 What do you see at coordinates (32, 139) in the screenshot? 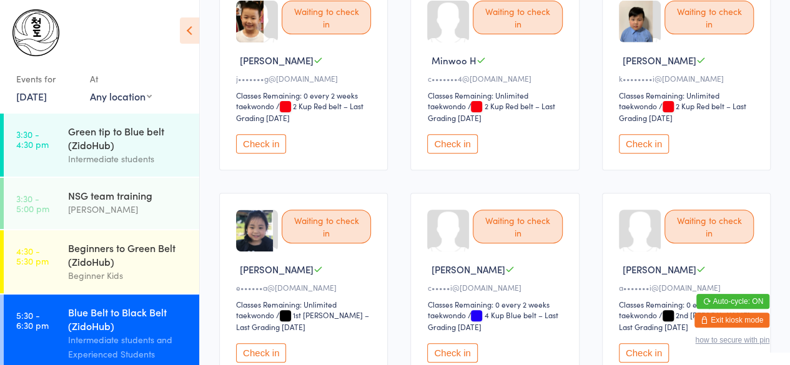
I see `time: 3:30 - 4:30 pm` at bounding box center [32, 139].